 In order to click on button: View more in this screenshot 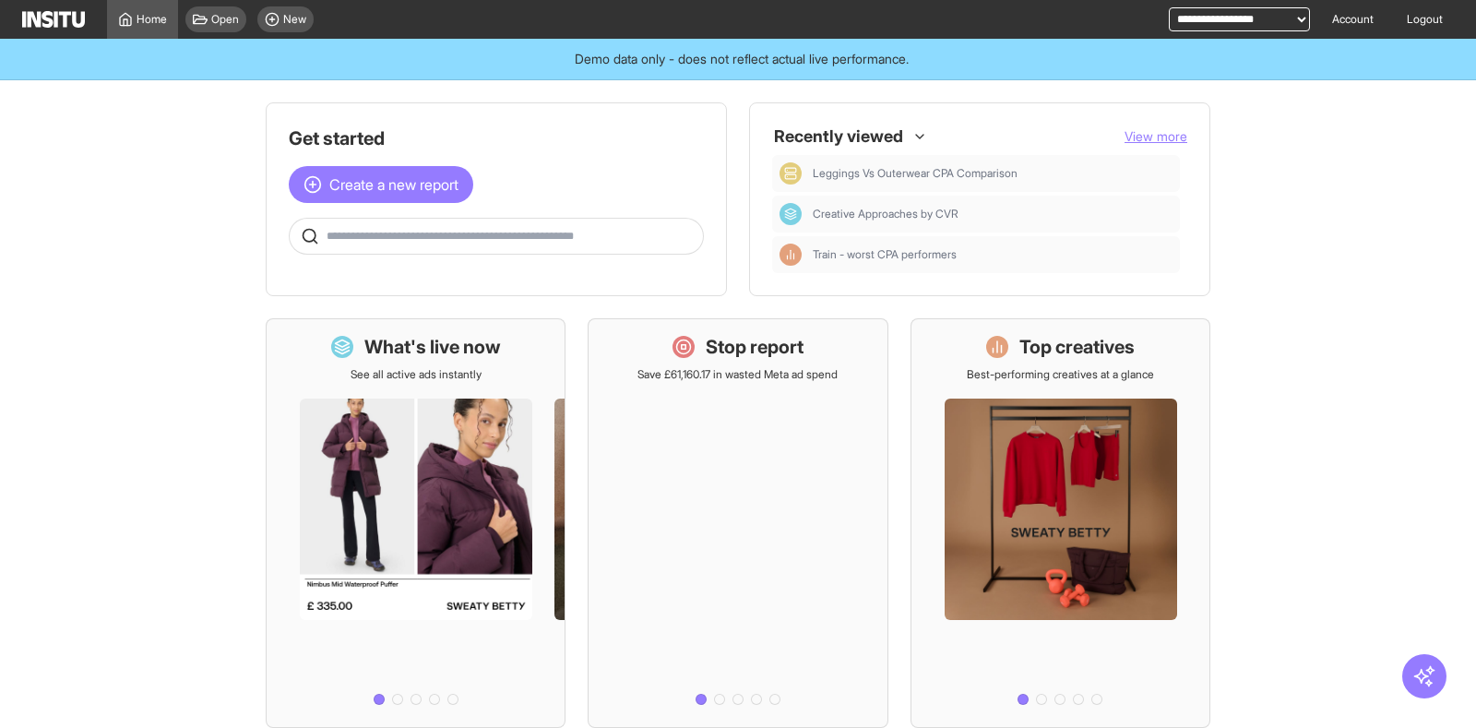, I will do `click(1156, 136)`.